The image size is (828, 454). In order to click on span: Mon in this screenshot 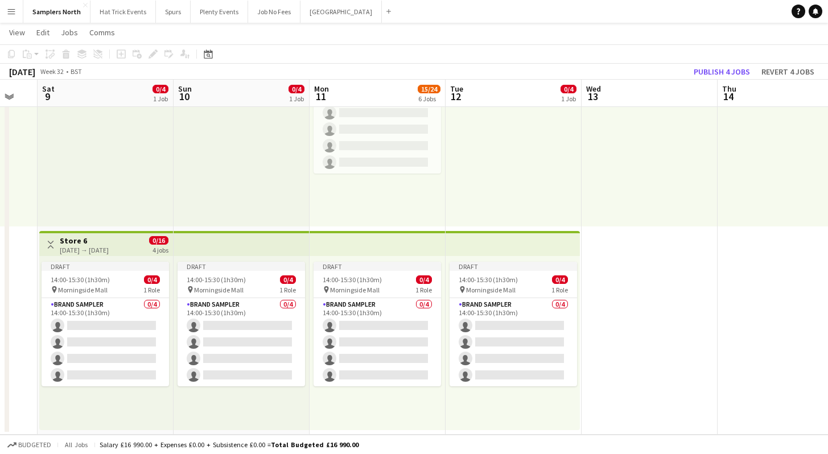, I will do `click(321, 89)`.